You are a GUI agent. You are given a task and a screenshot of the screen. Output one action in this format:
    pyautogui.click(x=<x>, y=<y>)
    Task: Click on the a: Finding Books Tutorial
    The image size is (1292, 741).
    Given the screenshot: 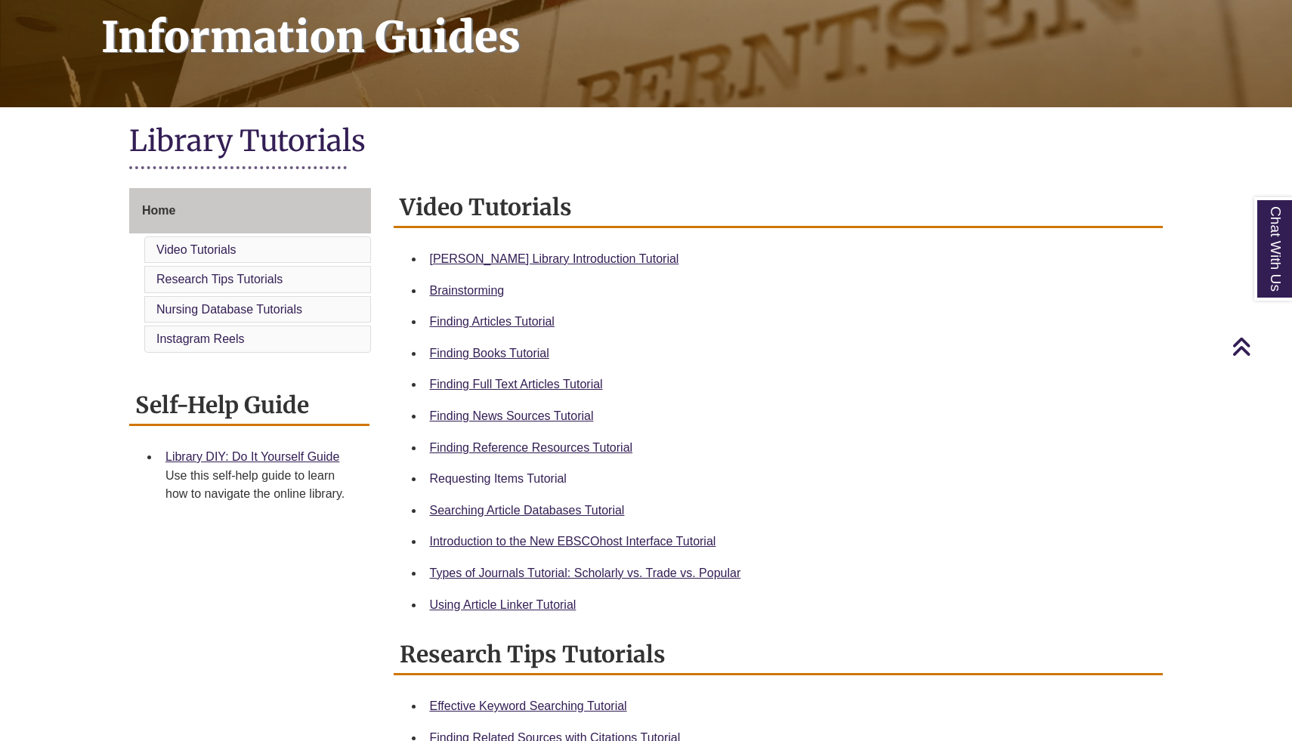 What is the action you would take?
    pyautogui.click(x=490, y=353)
    